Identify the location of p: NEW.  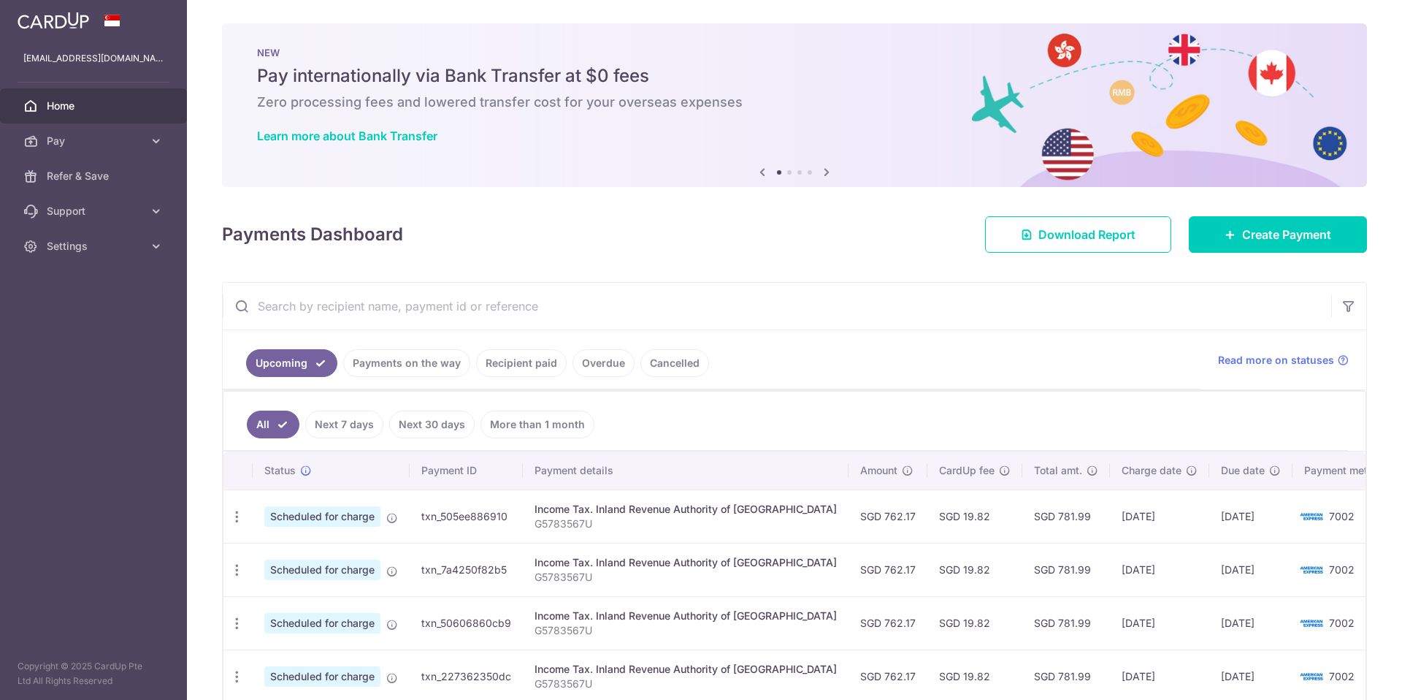
(794, 53).